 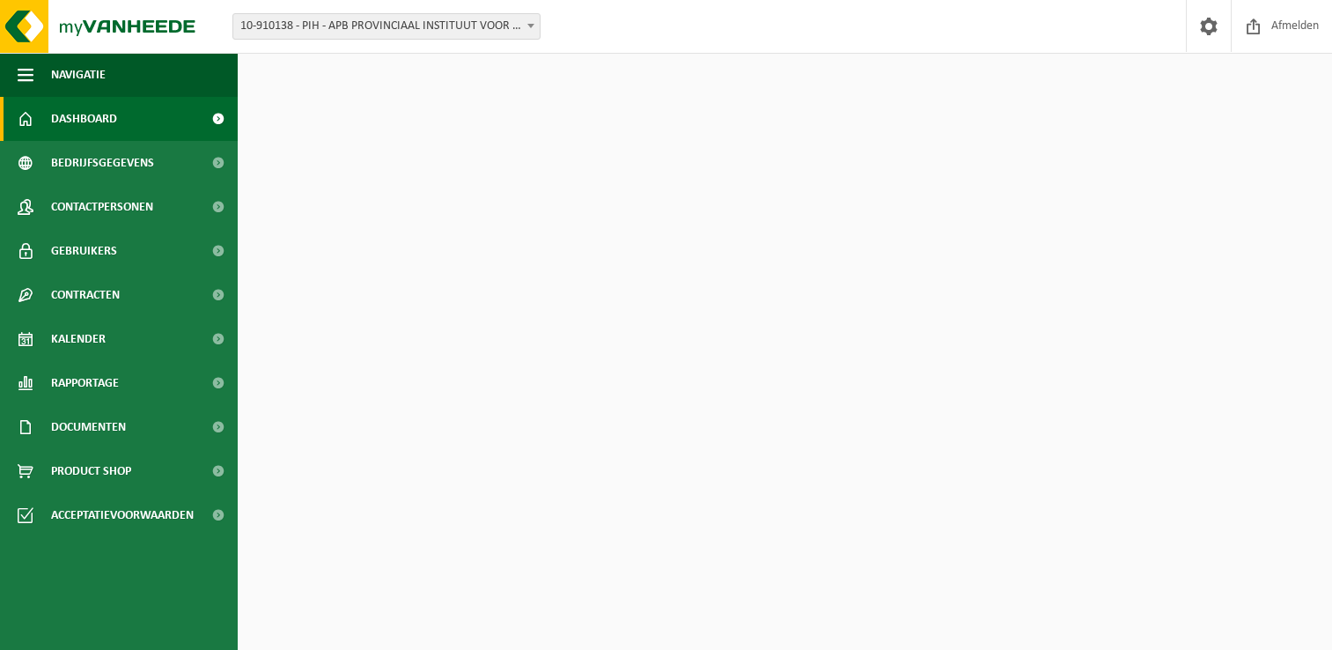 I want to click on span: Kalender, so click(x=78, y=339).